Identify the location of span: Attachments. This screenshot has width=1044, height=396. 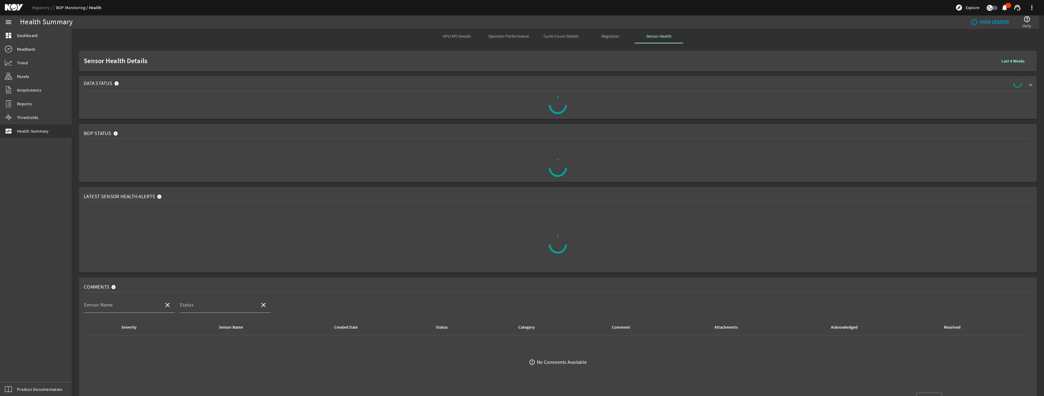
(29, 90).